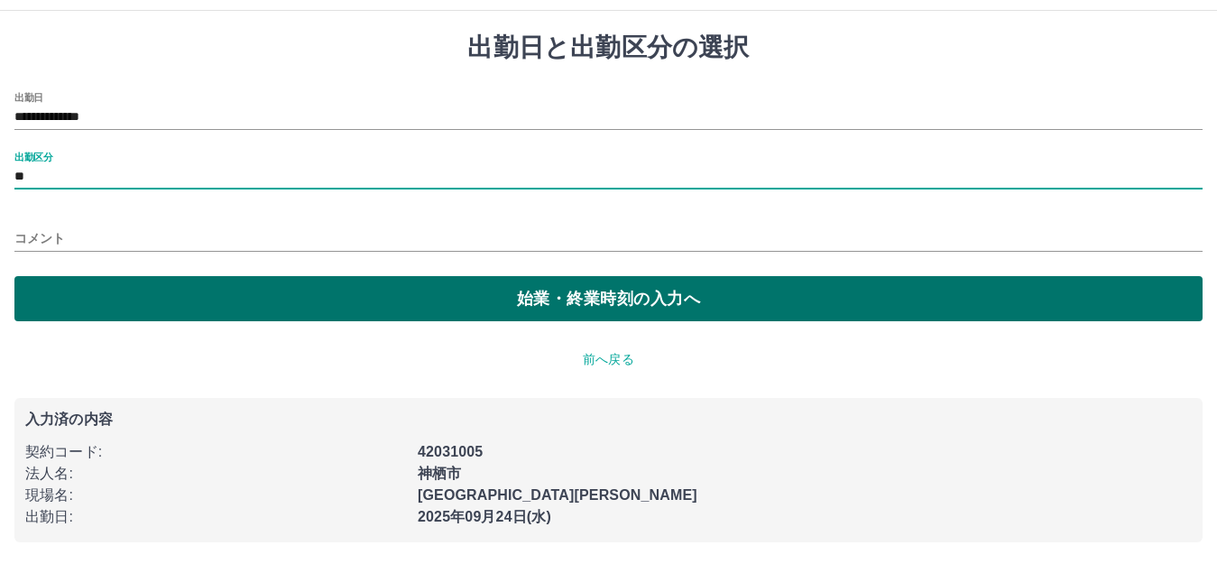 Image resolution: width=1217 pixels, height=564 pixels. Describe the element at coordinates (439, 473) in the screenshot. I see `b: 神栖市` at that location.